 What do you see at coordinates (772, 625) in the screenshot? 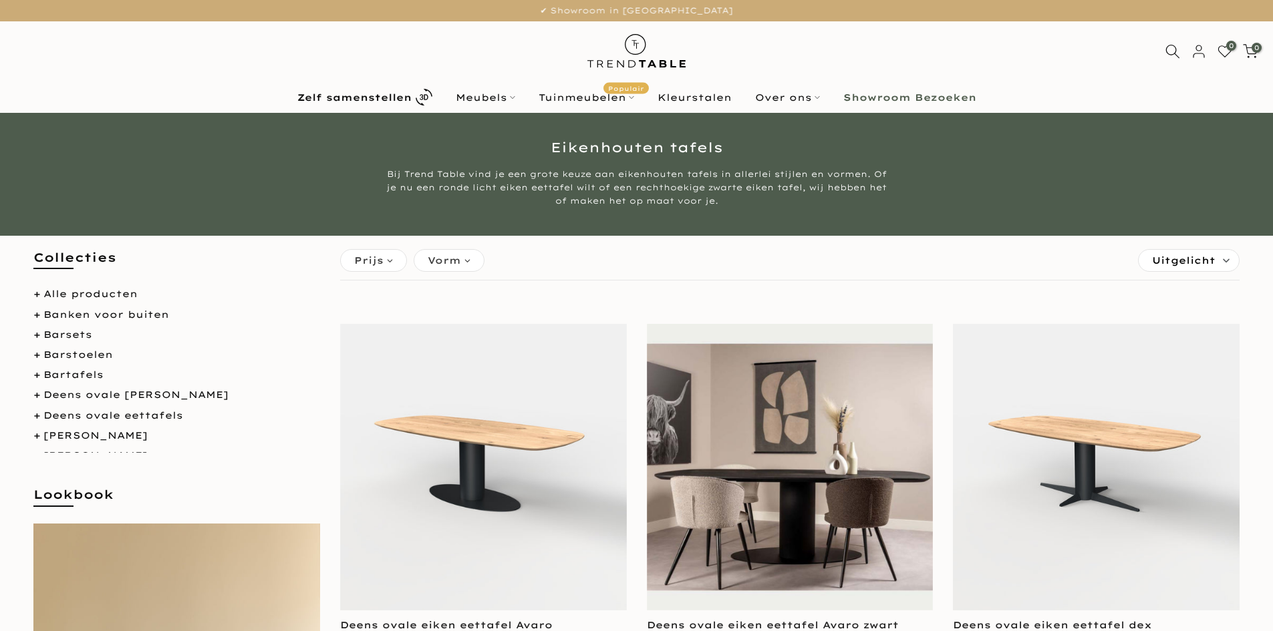
I see `a: Deens ovale eiken eettafel Avaro zwart` at bounding box center [772, 625].